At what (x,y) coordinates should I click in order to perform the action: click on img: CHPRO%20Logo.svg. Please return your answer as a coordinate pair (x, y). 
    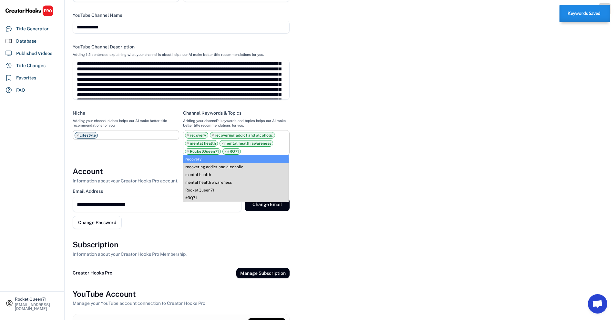
    Looking at the image, I should click on (29, 11).